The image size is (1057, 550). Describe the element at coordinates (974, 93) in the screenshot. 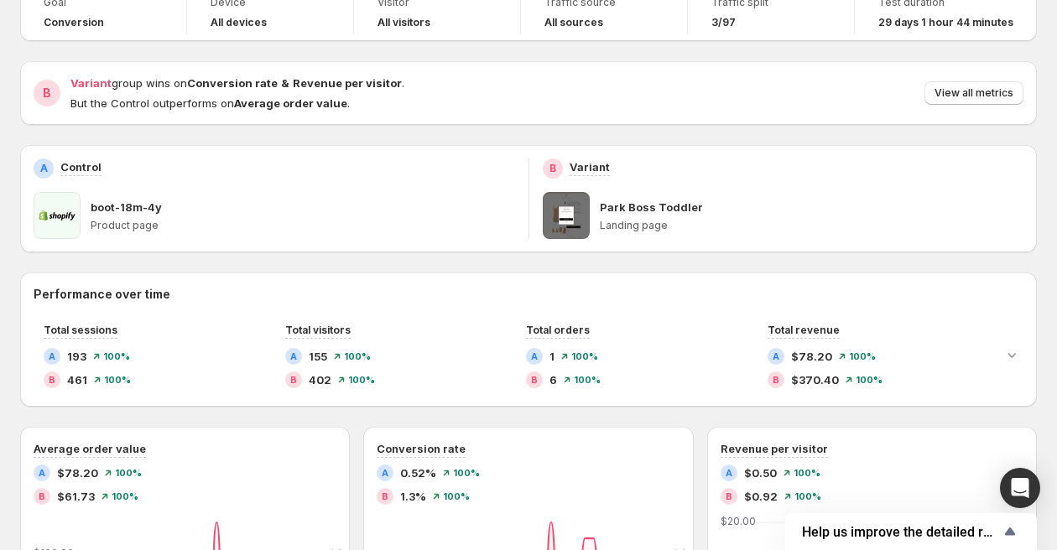

I see `span: View all metrics` at that location.